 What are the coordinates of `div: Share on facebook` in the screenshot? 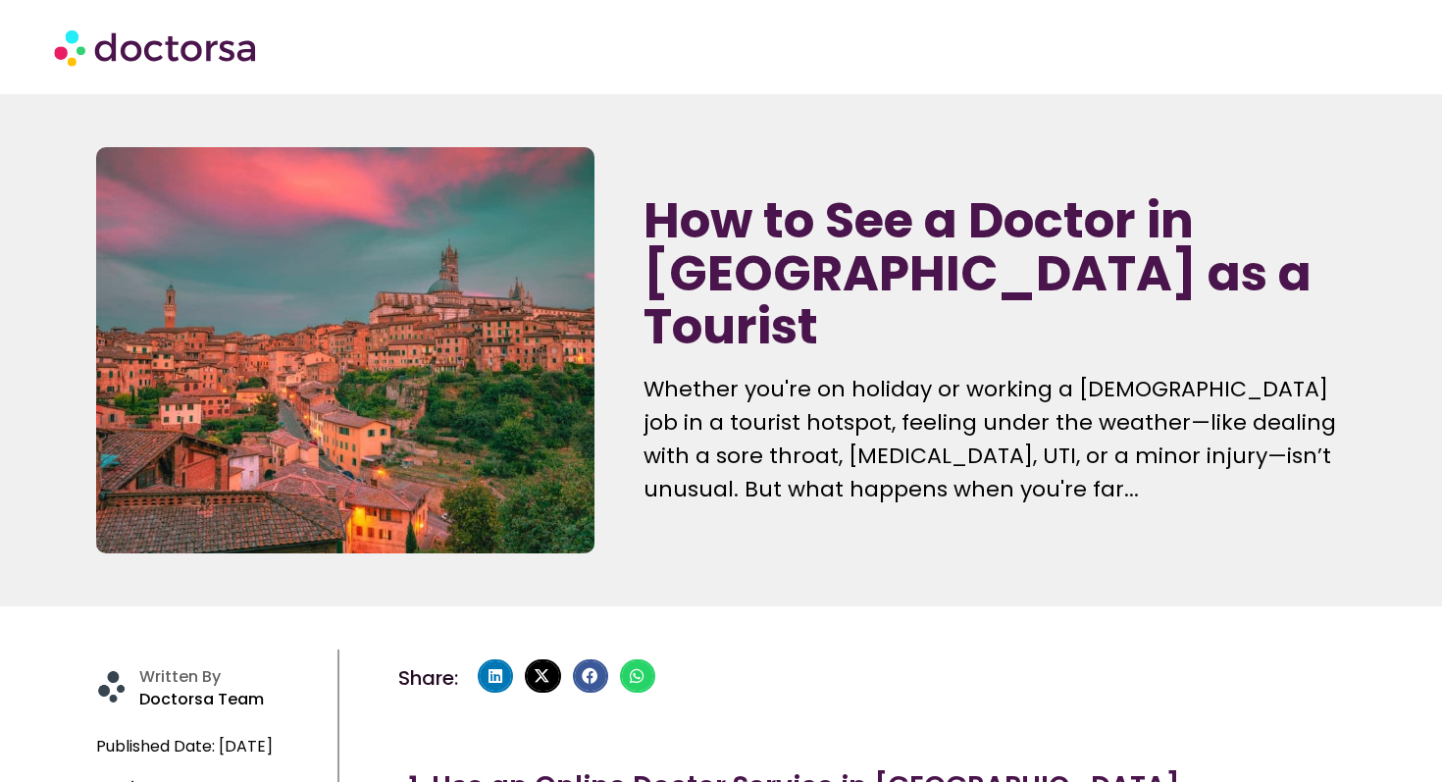 It's located at (591, 676).